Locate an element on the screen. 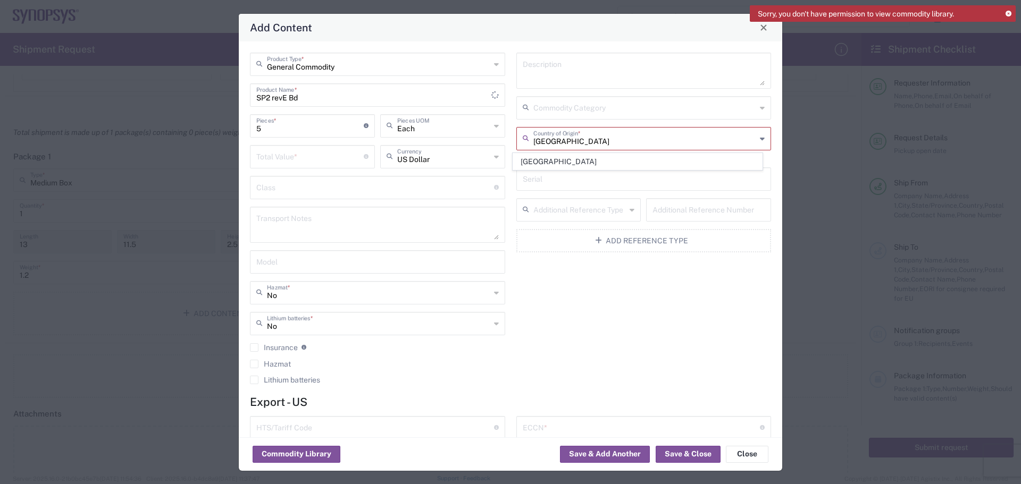  h4: Export - US is located at coordinates (510, 402).